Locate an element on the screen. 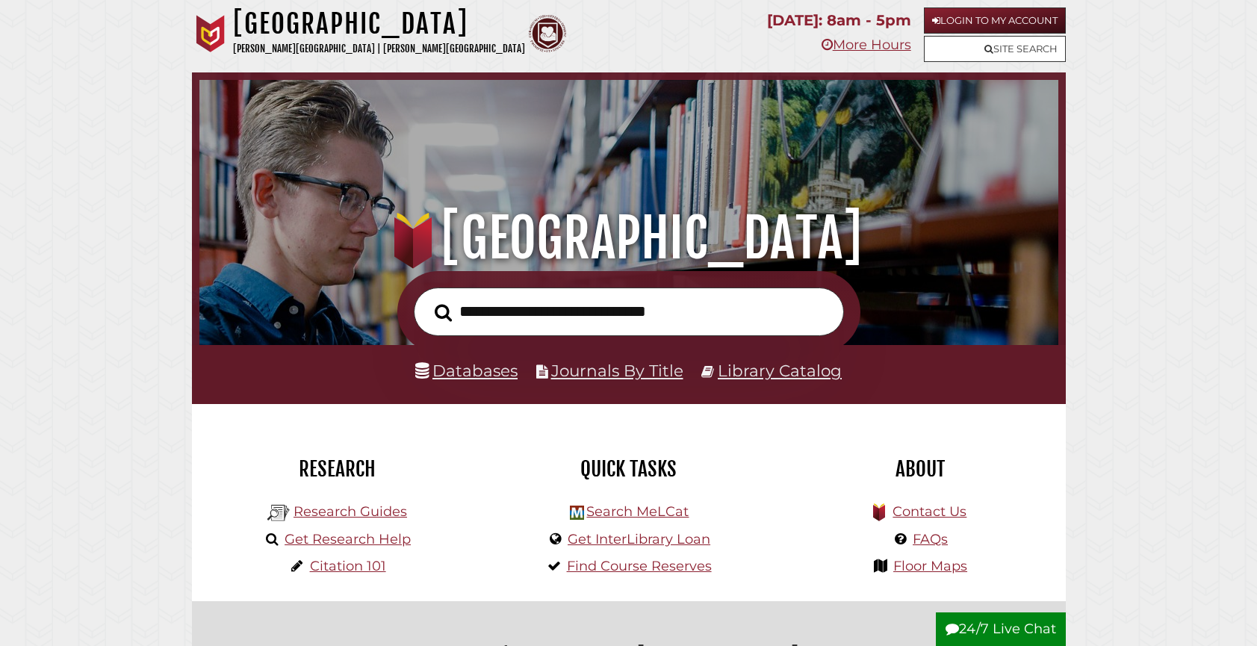 The image size is (1257, 646). a: More Hours is located at coordinates (866, 45).